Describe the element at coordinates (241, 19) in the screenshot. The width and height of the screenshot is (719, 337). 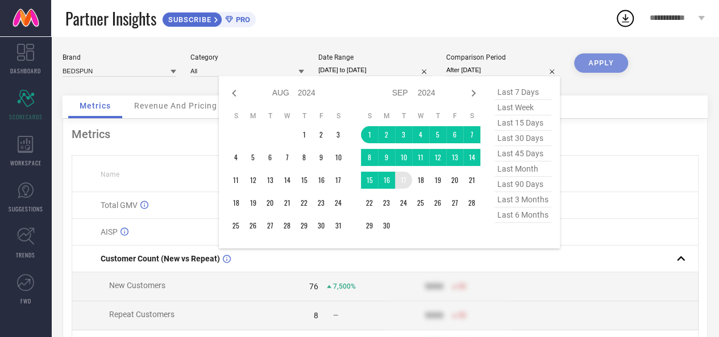
I see `span: PRO` at that location.